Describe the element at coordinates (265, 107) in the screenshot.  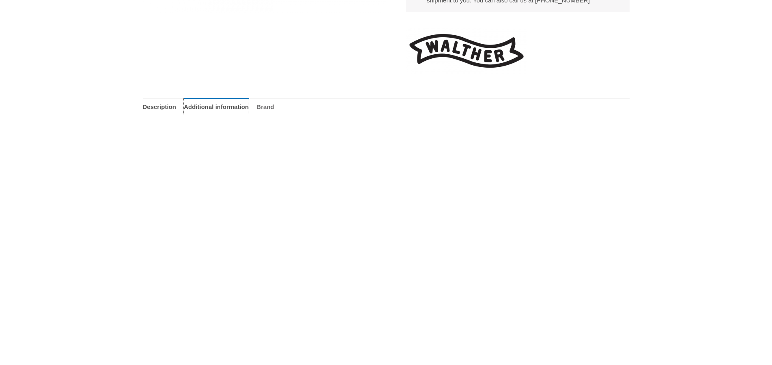
I see `a: Brand` at that location.